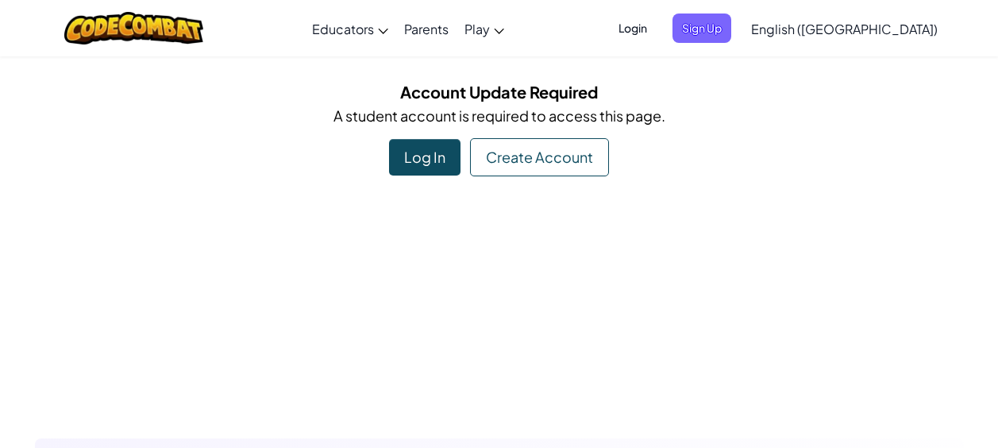 The width and height of the screenshot is (998, 448). What do you see at coordinates (133, 28) in the screenshot?
I see `img: CodeCombat logo` at bounding box center [133, 28].